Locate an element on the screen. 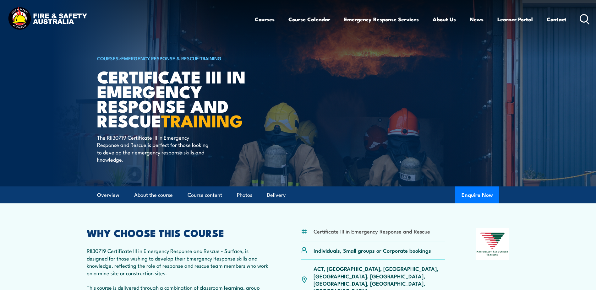 The height and width of the screenshot is (290, 596). a: Course content is located at coordinates (205, 195).